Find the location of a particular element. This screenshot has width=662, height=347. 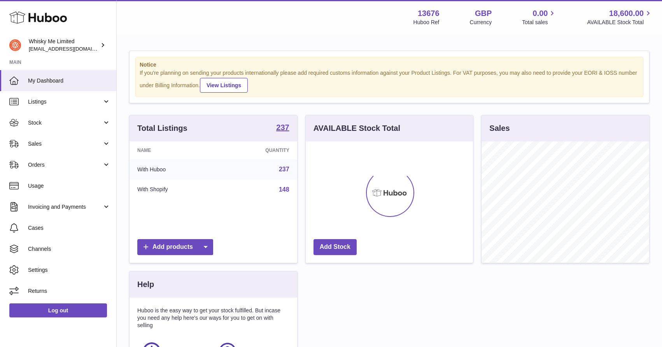

td: With Shopify is located at coordinates (175, 189).